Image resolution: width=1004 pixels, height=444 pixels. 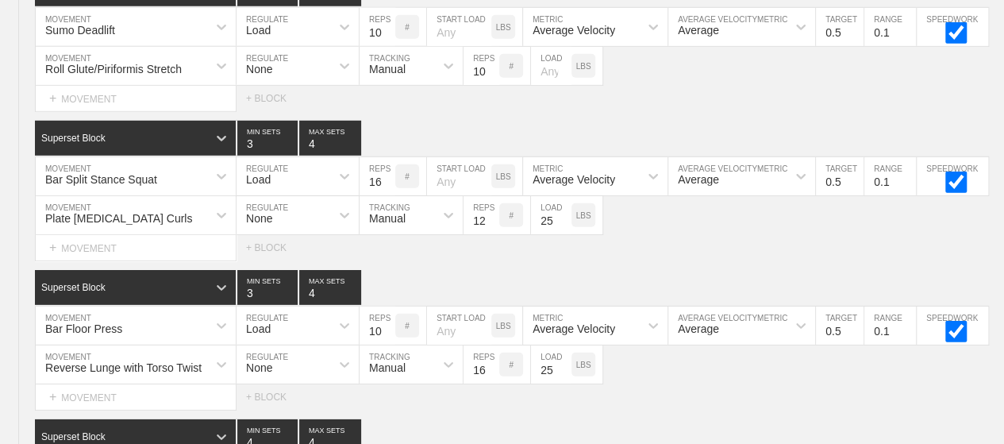 I want to click on div: Roll Glute/Piriformis Stretch, so click(x=114, y=69).